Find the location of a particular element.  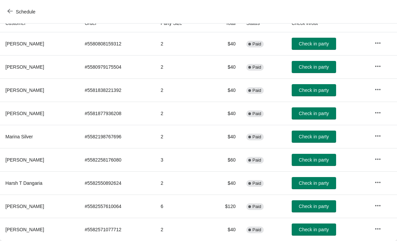

td: 3 is located at coordinates (181, 160).